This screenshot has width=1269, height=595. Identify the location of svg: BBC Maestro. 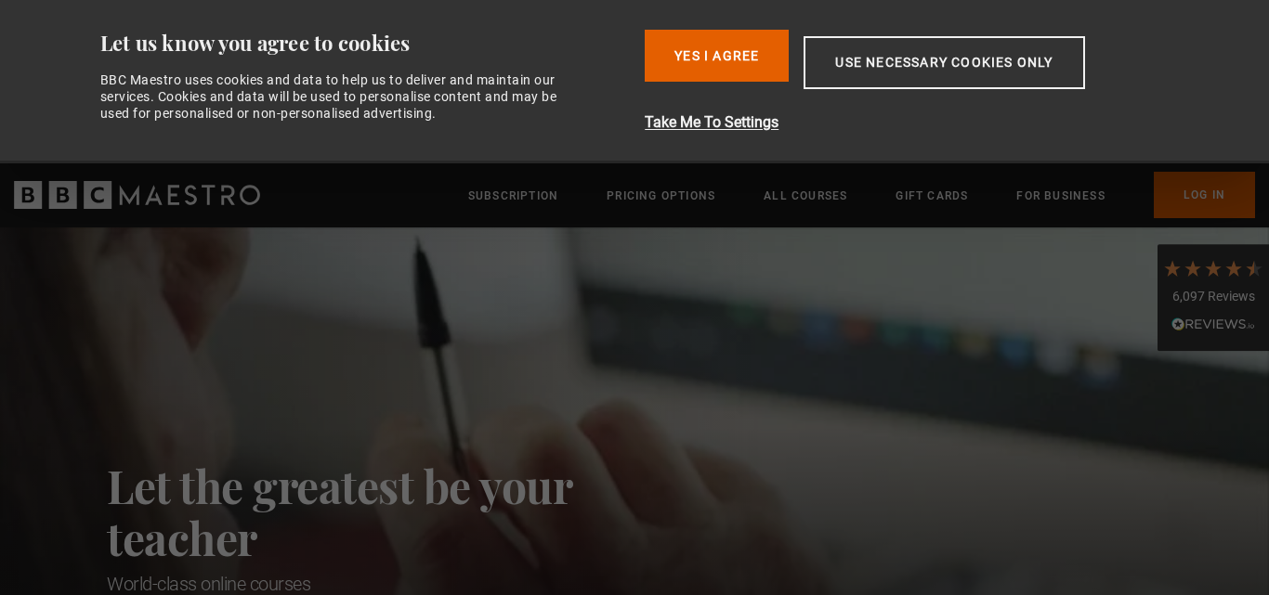
(137, 195).